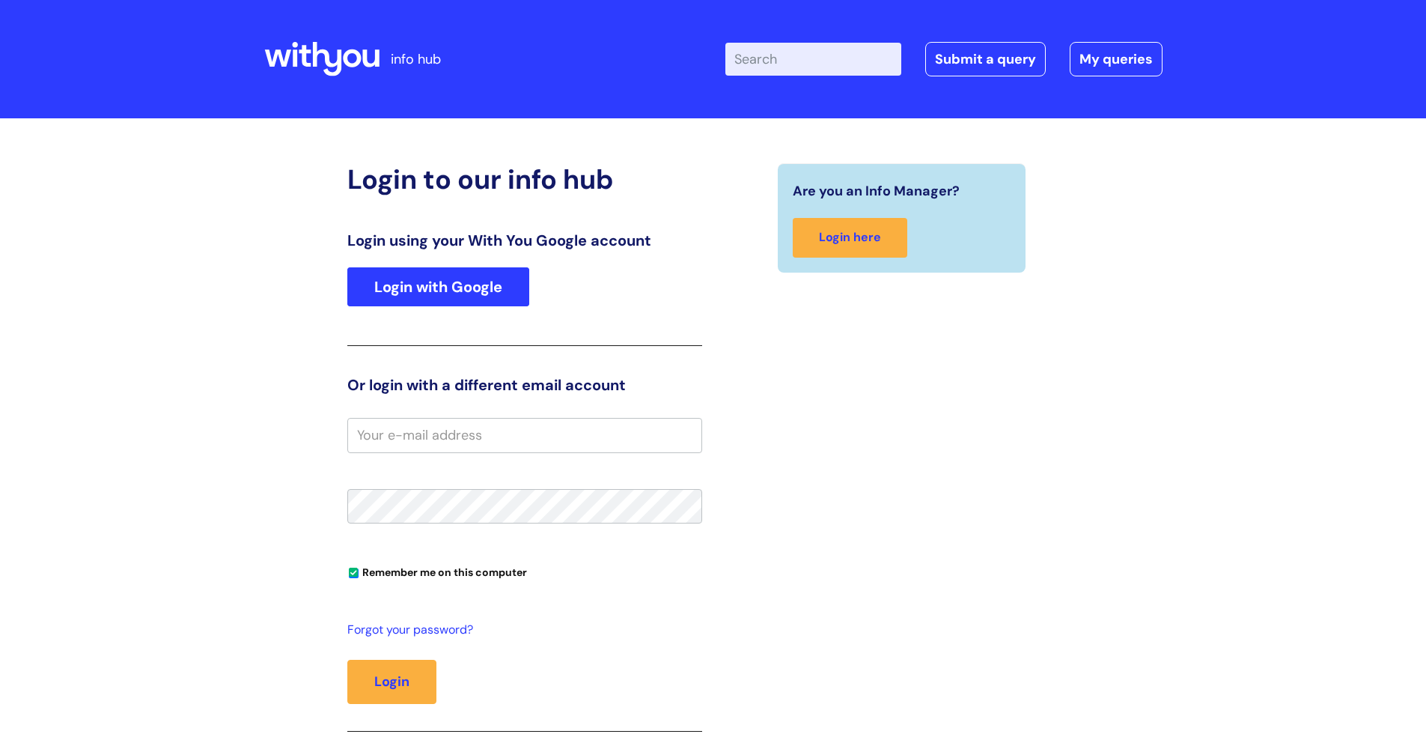 This screenshot has width=1426, height=743. Describe the element at coordinates (1116, 59) in the screenshot. I see `a: My queries` at that location.